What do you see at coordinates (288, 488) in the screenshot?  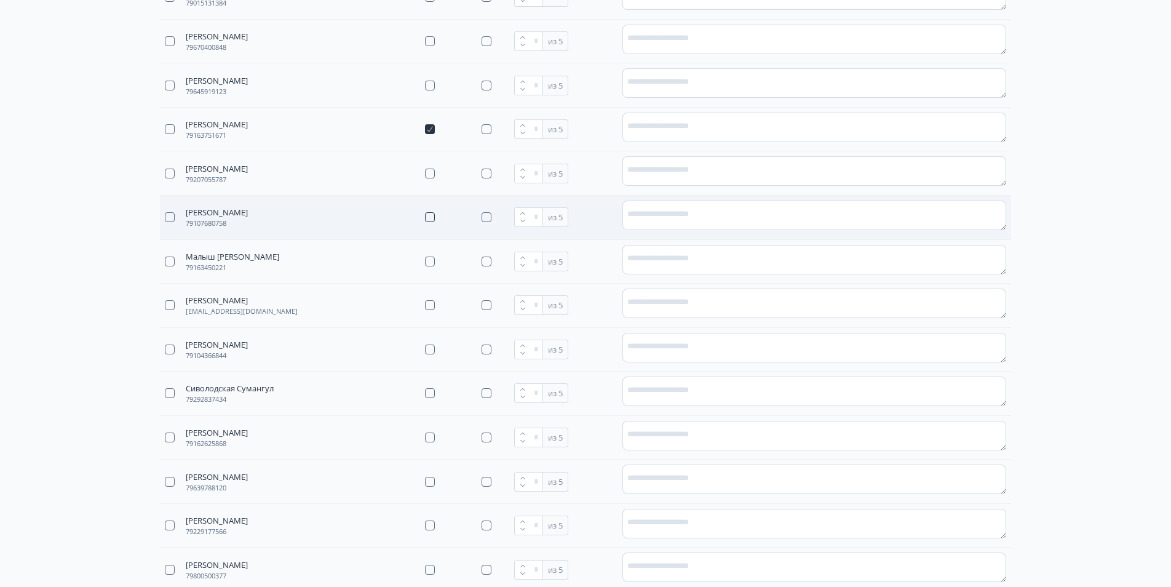 I see `span: 79639788120` at bounding box center [288, 488].